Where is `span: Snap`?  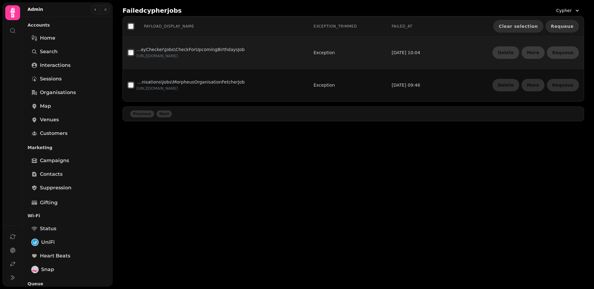
span: Snap is located at coordinates (48, 269).